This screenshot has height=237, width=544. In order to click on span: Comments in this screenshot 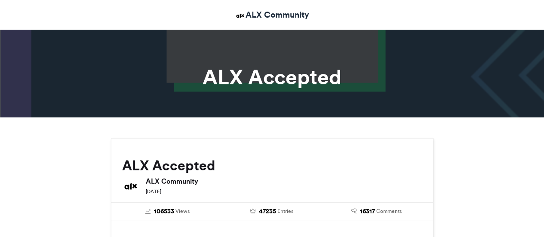, I will do `click(389, 211)`.